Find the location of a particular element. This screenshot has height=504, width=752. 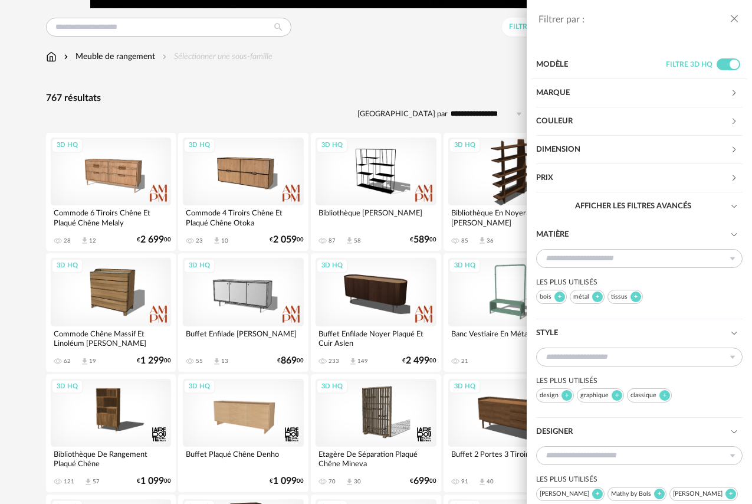

div: bois is located at coordinates (552, 297).